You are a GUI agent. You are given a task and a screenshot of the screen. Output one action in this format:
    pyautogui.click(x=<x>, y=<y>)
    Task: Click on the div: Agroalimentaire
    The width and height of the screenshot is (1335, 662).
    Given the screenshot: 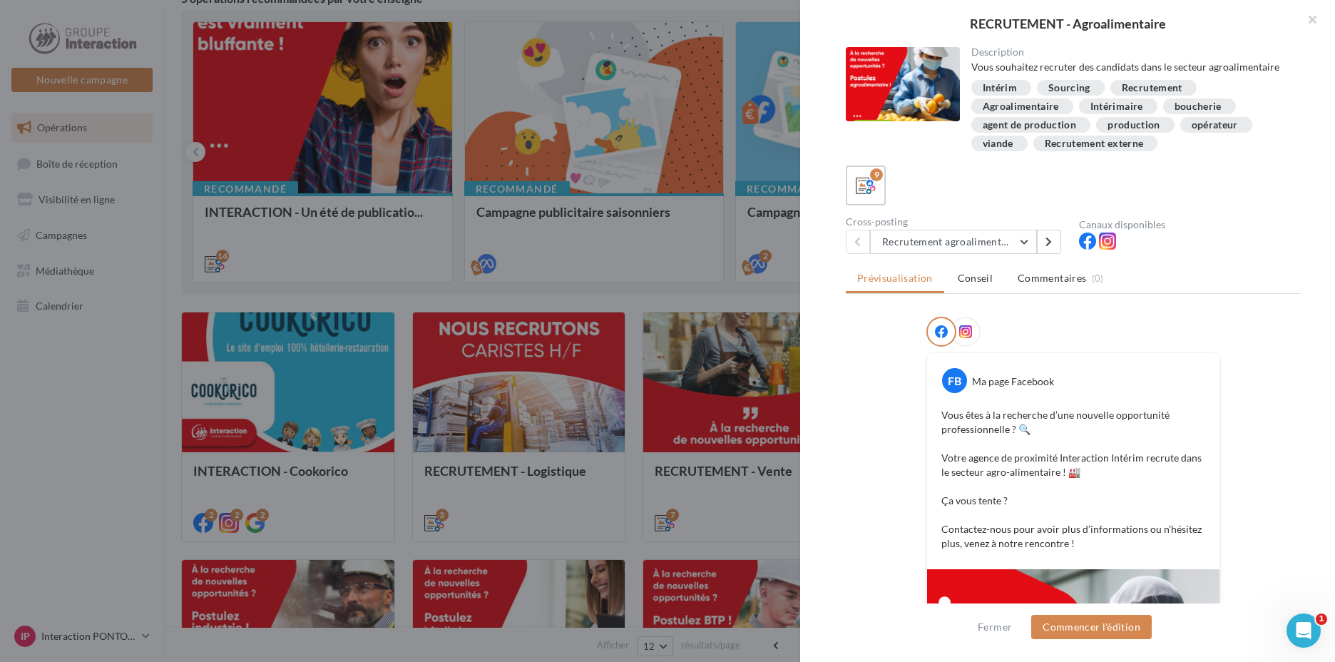 What is the action you would take?
    pyautogui.click(x=1021, y=106)
    